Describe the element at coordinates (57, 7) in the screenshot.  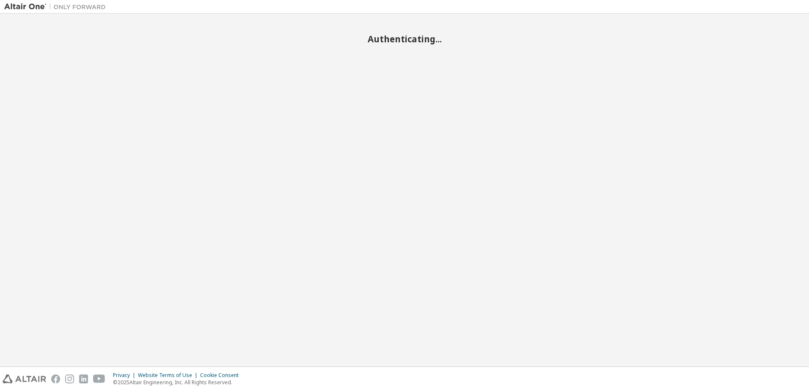
I see `img: Altair One` at that location.